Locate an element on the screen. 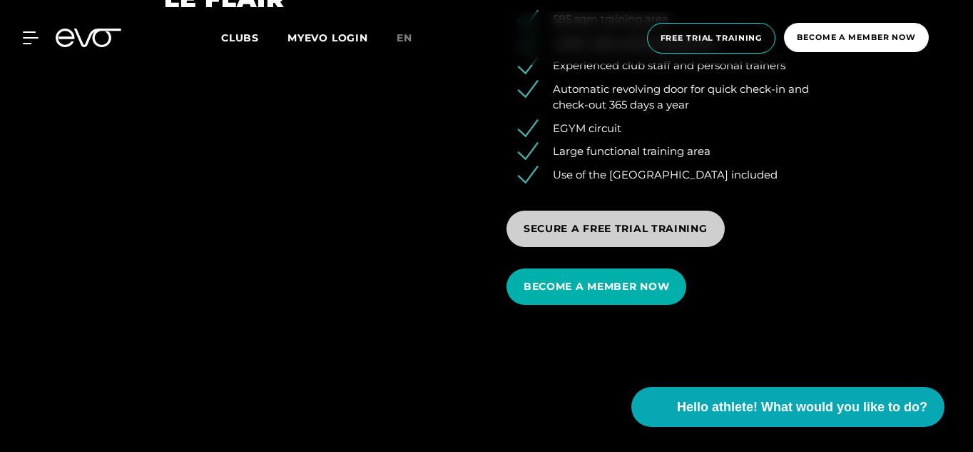  a: SECURE A FREE TRIAL TRAINING is located at coordinates (619, 228).